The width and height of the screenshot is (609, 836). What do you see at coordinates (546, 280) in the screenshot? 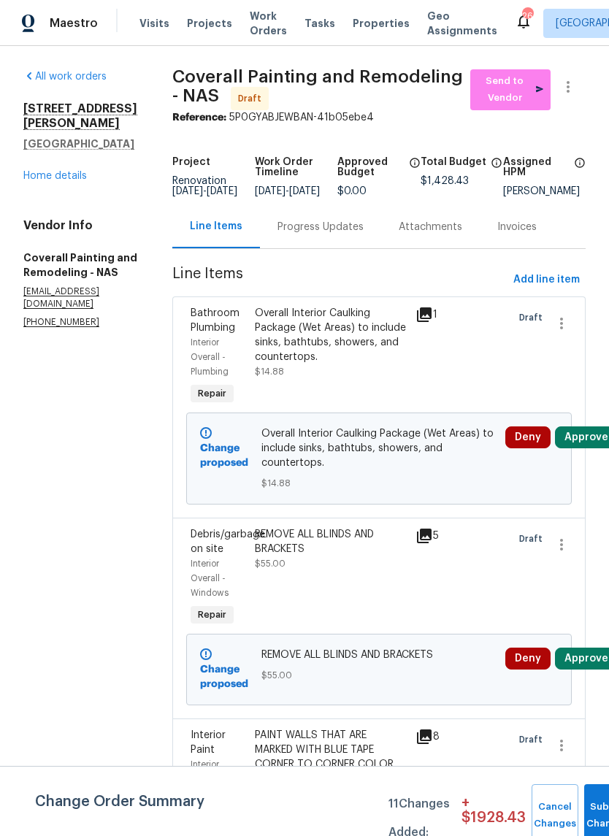
I see `button: Add line item` at bounding box center [546, 280].